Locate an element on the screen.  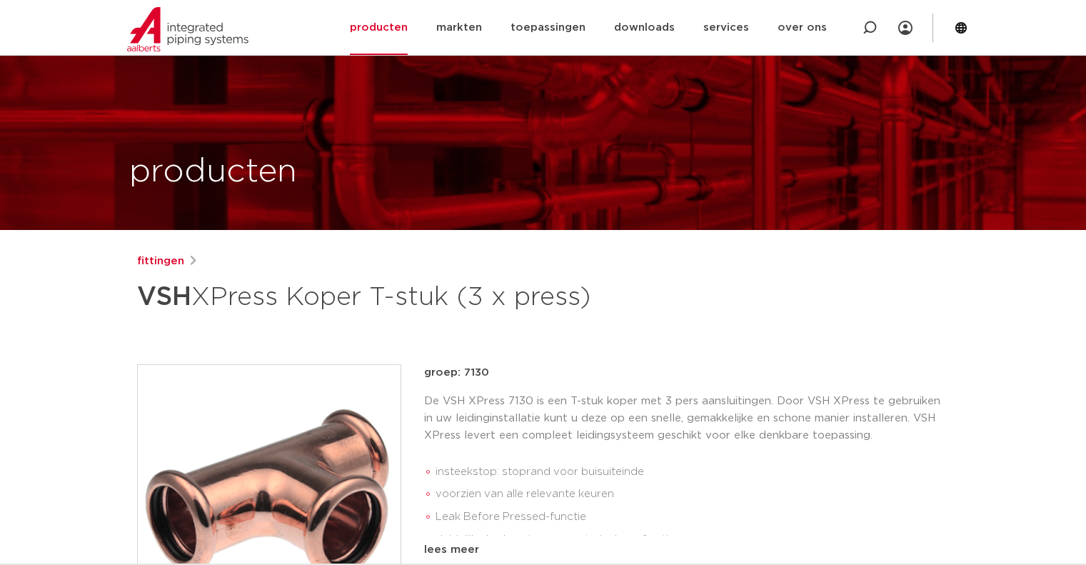
p: De VSH XPress 7130 is een T-stuk koper met 3 pers aansluitingen. Door VSH XPress te gebruiken in ... is located at coordinates (687, 418).